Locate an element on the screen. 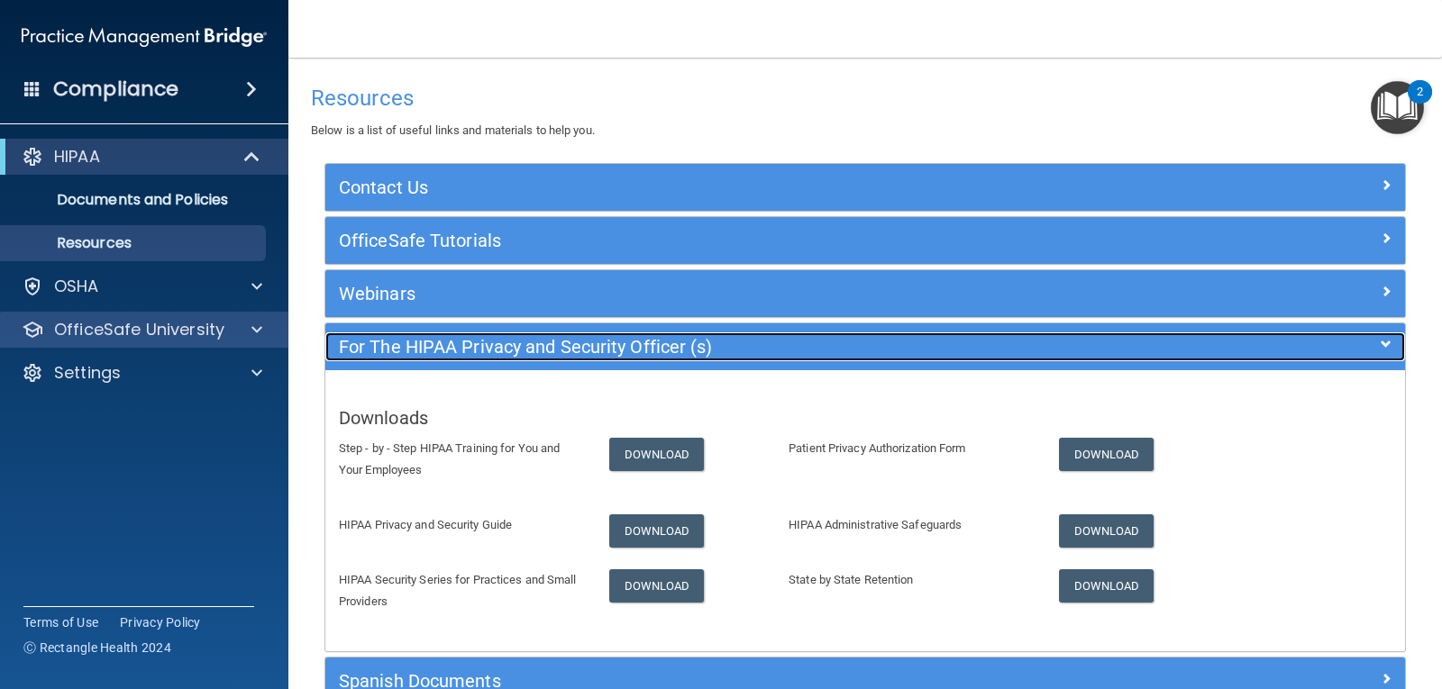  p: Documents and Policies is located at coordinates (134, 200).